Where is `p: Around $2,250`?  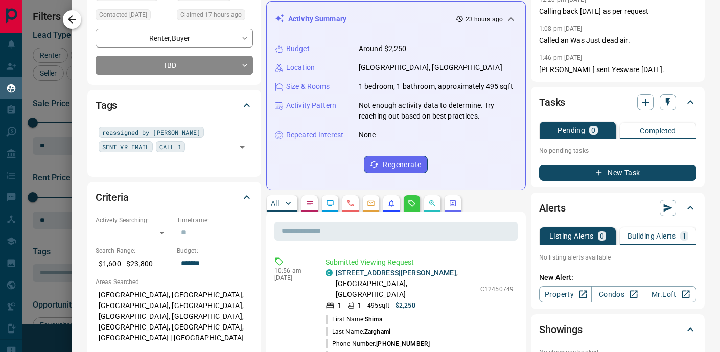
p: Around $2,250 is located at coordinates (383, 49).